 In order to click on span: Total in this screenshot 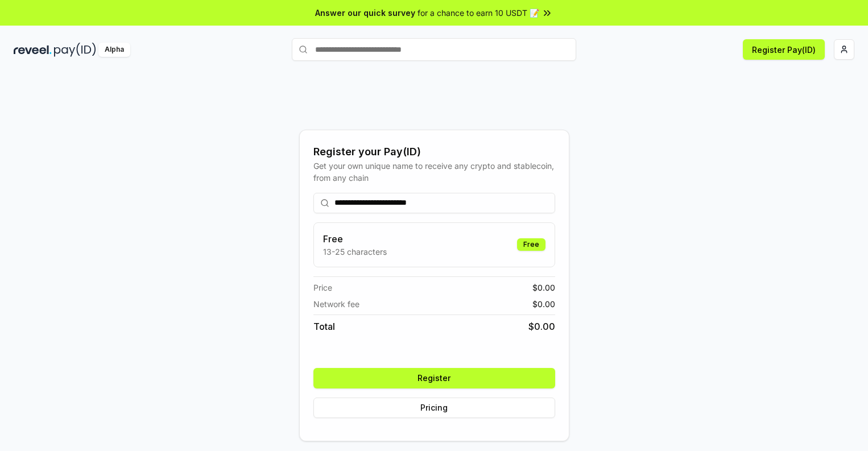, I will do `click(324, 327)`.